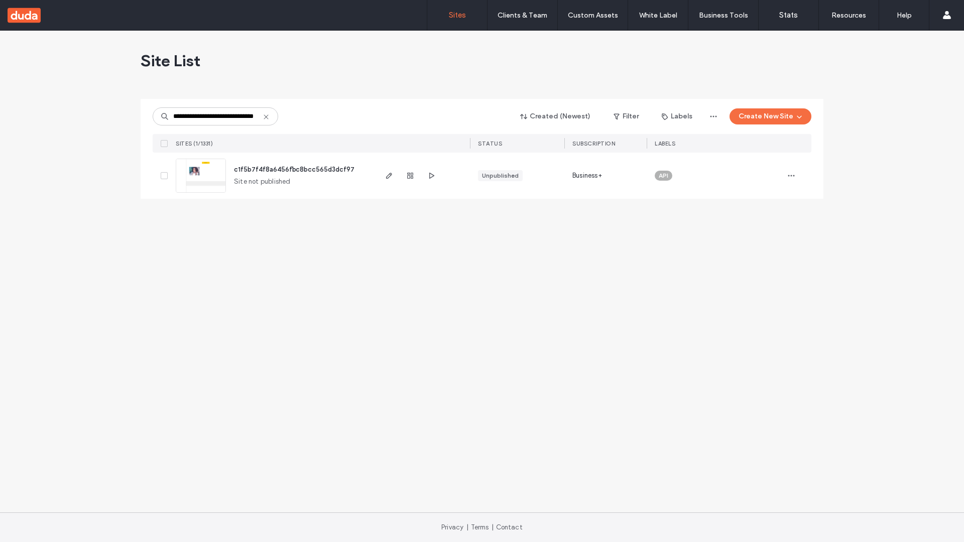 The image size is (964, 542). I want to click on span: SUBSCRIPTION, so click(593, 144).